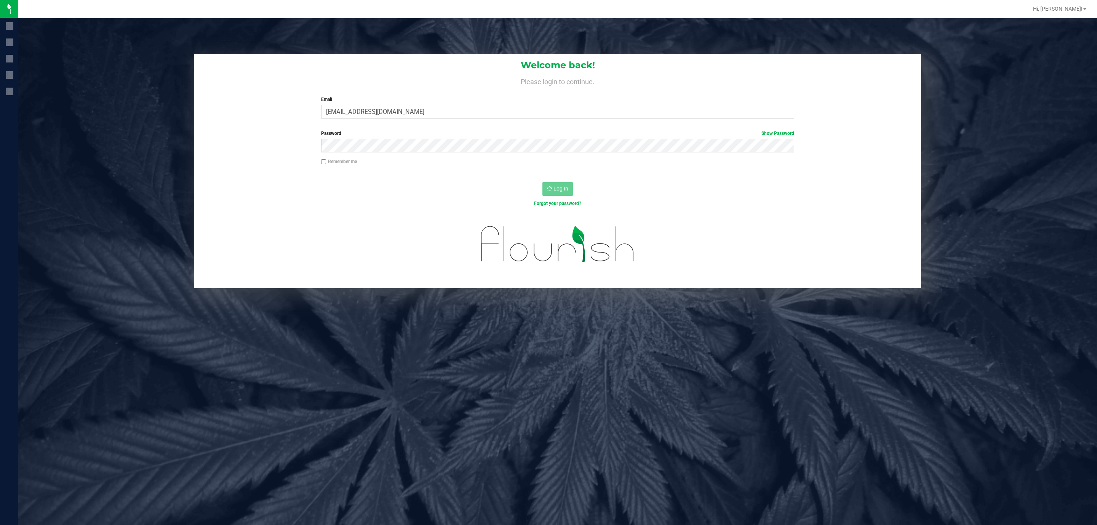 This screenshot has width=1097, height=525. What do you see at coordinates (558, 189) in the screenshot?
I see `button: Log In` at bounding box center [558, 189].